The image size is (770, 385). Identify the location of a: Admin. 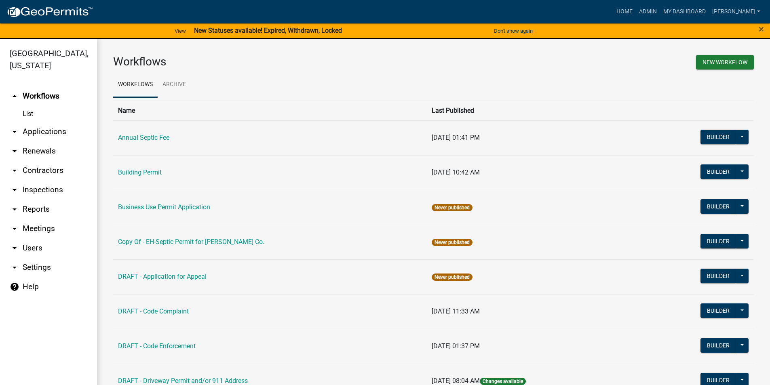
(648, 12).